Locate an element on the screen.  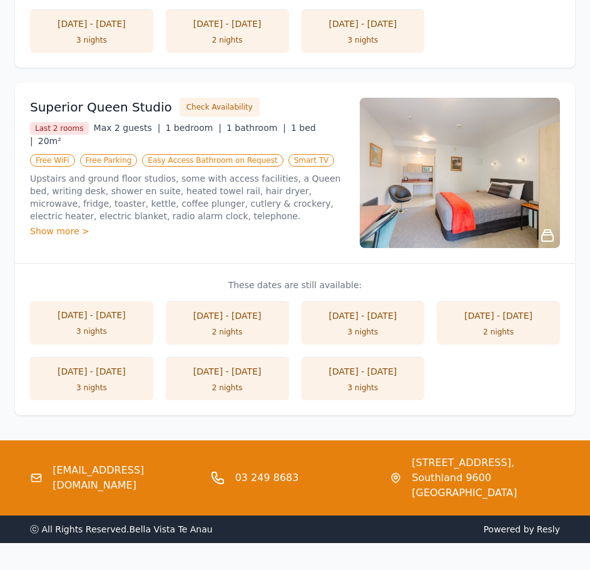
span: Last 2 rooms is located at coordinates (59, 128).